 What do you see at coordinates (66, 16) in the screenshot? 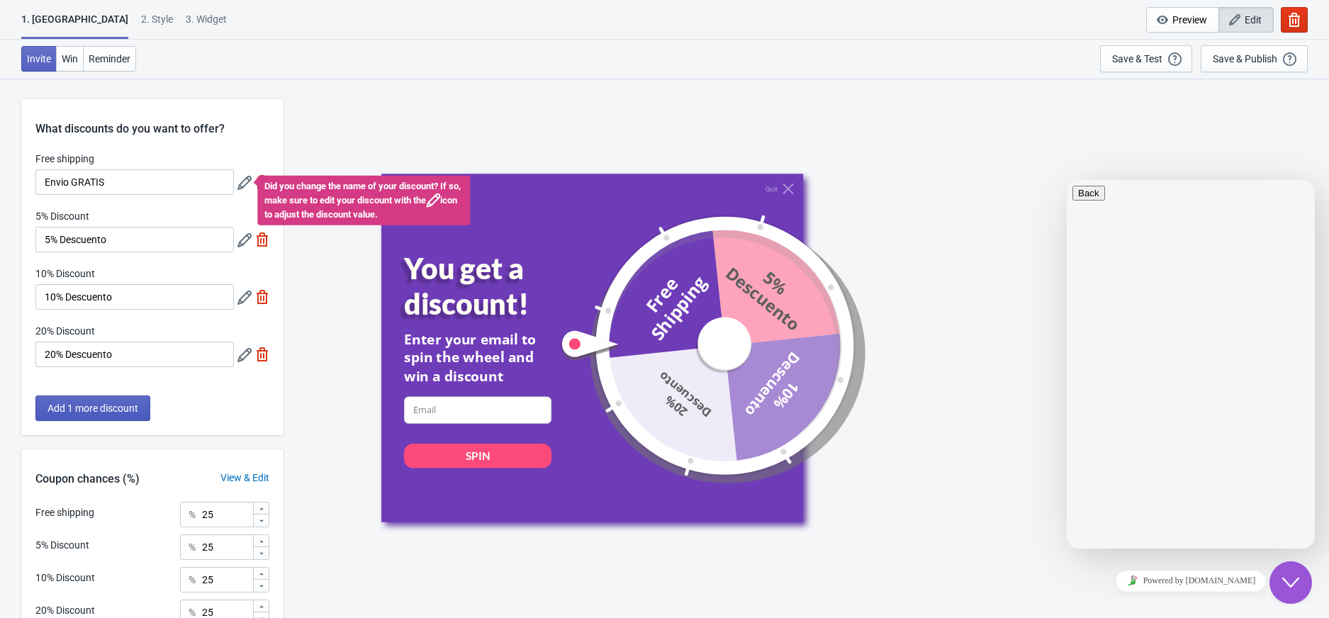
I see `img: Tawky_16x16.svg` at bounding box center [66, 16].